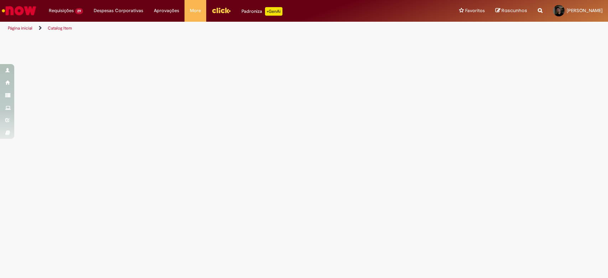 The width and height of the screenshot is (608, 278). What do you see at coordinates (61, 11) in the screenshot?
I see `span: Requisições` at bounding box center [61, 11].